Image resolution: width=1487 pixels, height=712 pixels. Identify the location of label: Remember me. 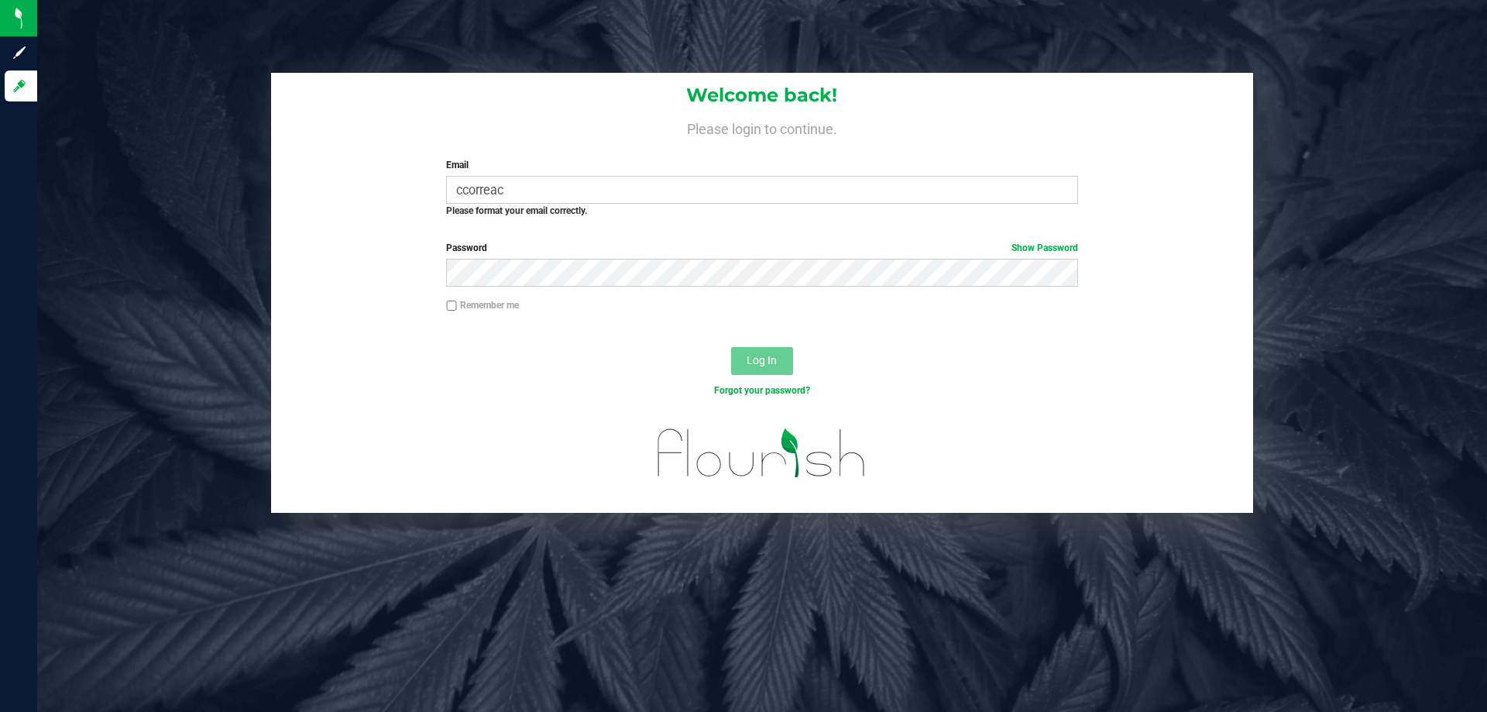
(482, 305).